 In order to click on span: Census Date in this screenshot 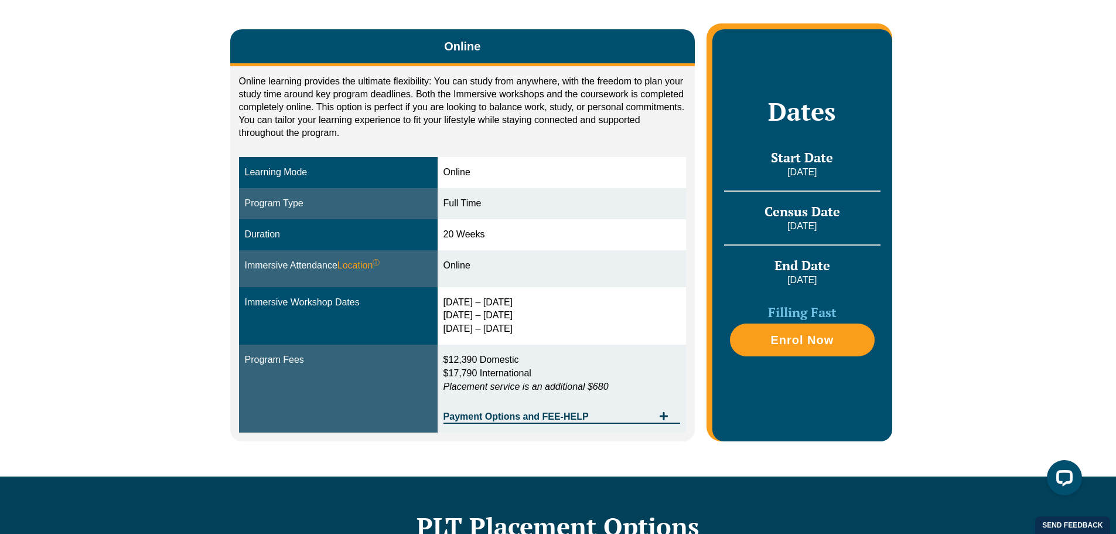, I will do `click(802, 211)`.